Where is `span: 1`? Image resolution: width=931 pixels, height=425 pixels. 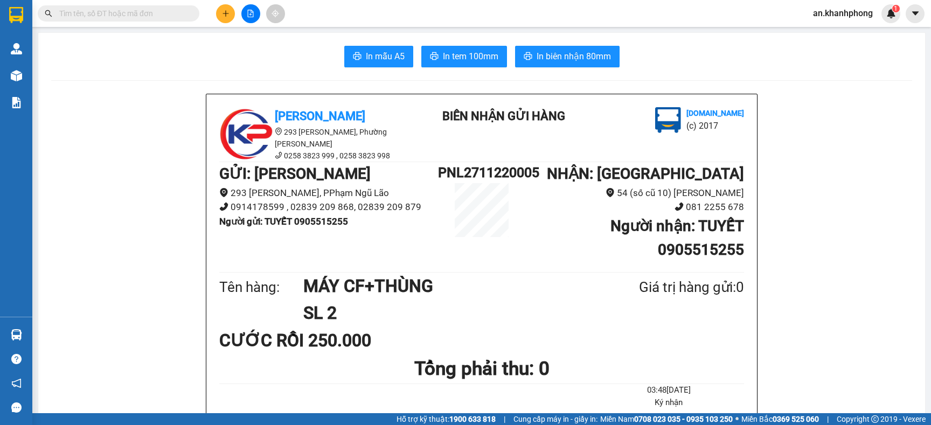 span: 1 is located at coordinates (896, 9).